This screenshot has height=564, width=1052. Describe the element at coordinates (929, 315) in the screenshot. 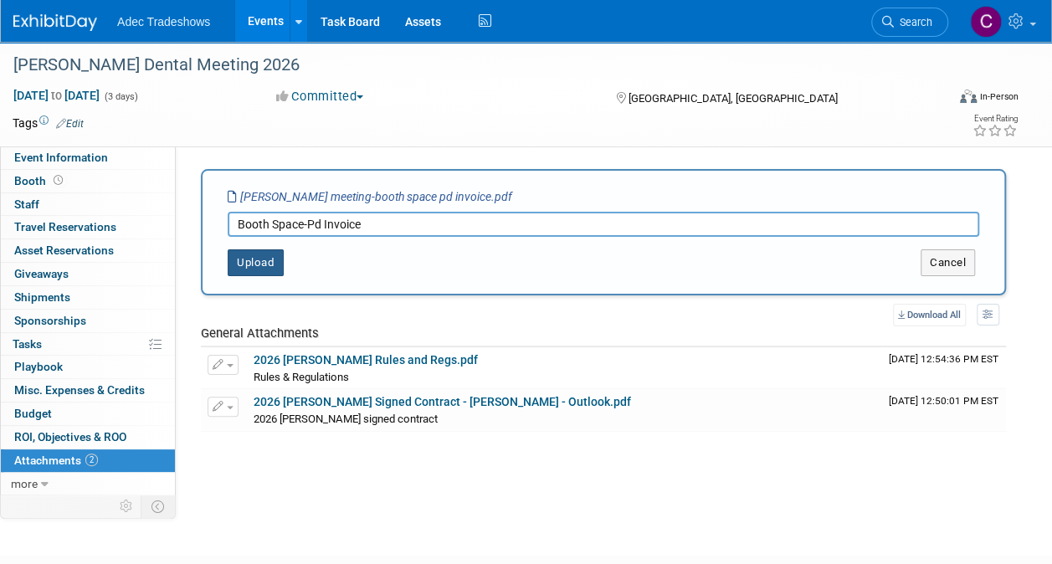

I see `a: Download All` at that location.